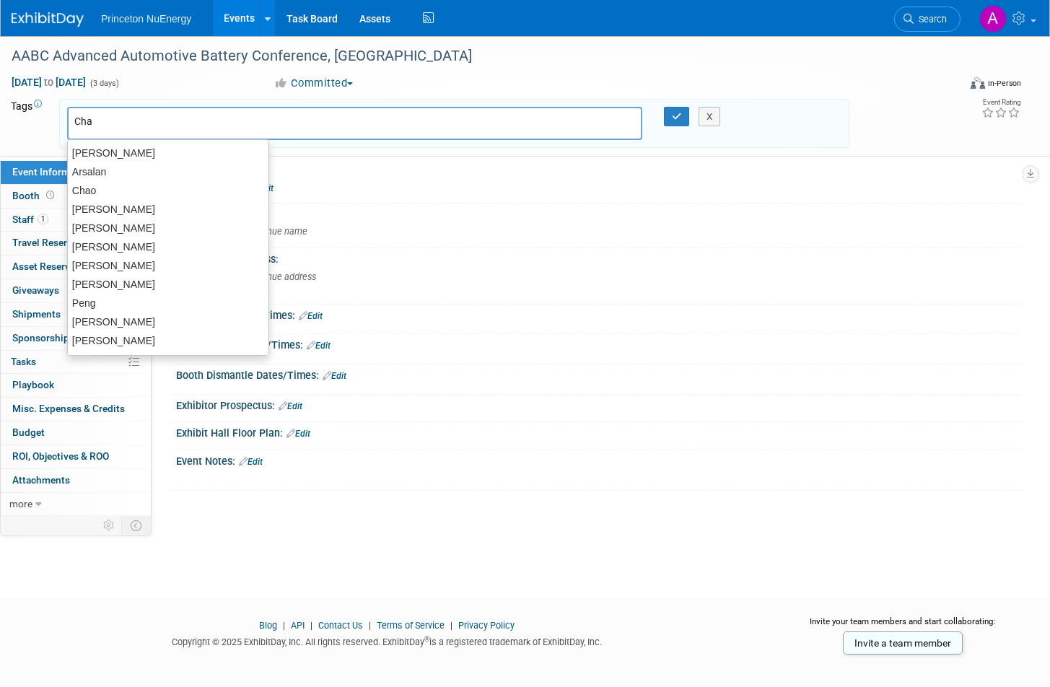  I want to click on div: Event Format, so click(946, 86).